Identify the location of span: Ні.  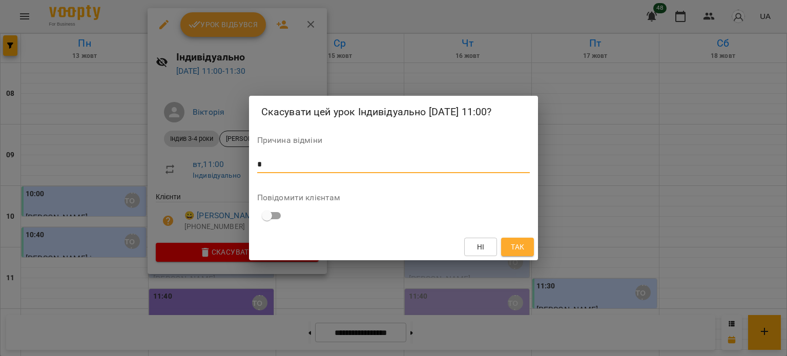
(481, 247).